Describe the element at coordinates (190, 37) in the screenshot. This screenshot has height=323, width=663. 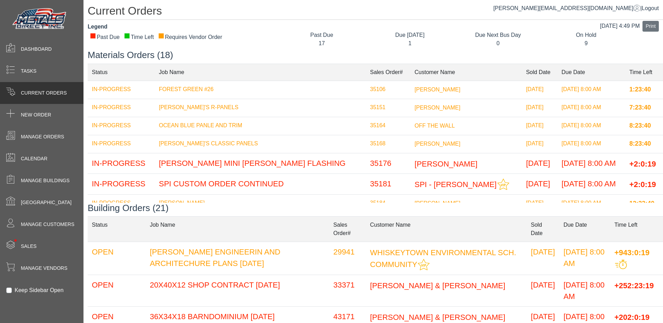
I see `div: Requires Vendor Order` at that location.